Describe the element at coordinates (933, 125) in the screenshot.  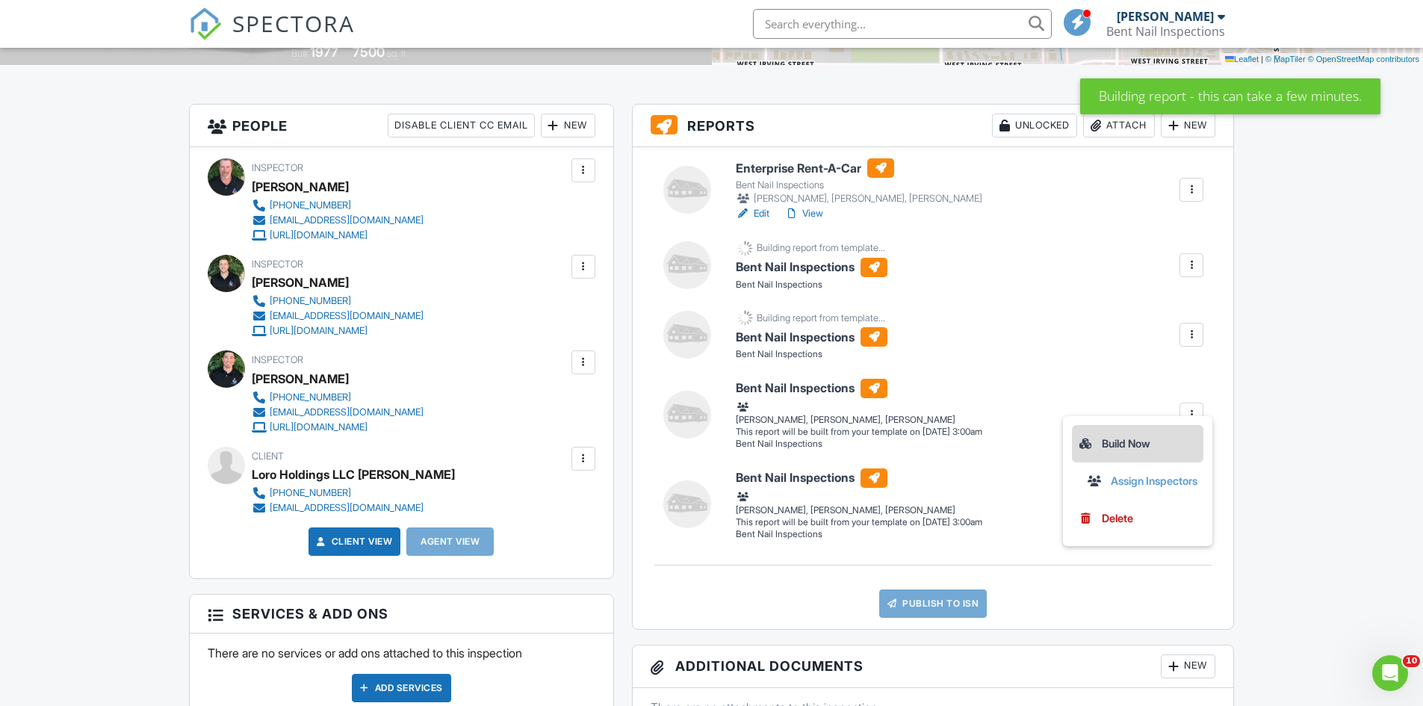
I see `h3: Reports` at that location.